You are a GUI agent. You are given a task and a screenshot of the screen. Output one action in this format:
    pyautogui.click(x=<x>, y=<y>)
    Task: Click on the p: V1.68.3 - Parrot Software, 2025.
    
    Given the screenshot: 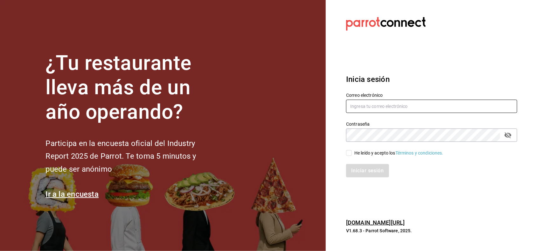 What is the action you would take?
    pyautogui.click(x=431, y=231)
    